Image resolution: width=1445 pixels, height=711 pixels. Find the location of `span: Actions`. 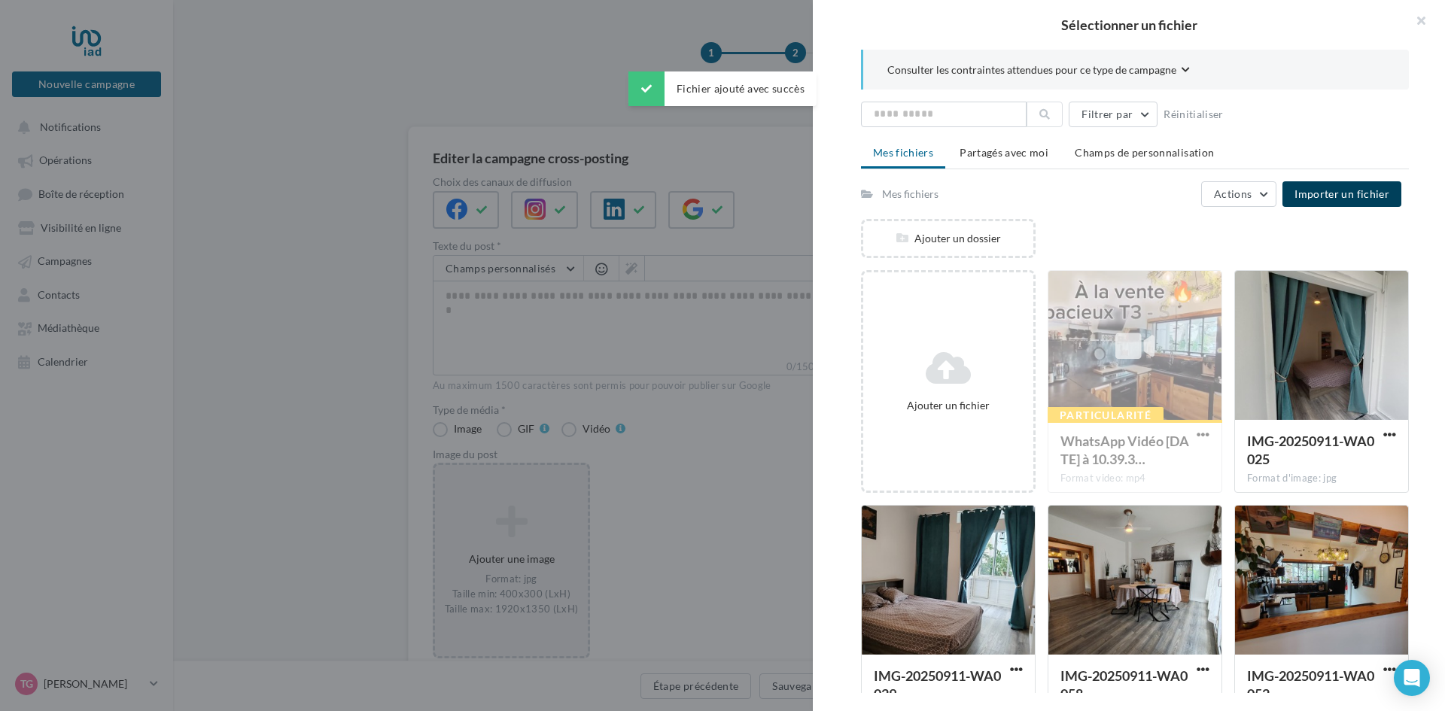

span: Actions is located at coordinates (1233, 193).